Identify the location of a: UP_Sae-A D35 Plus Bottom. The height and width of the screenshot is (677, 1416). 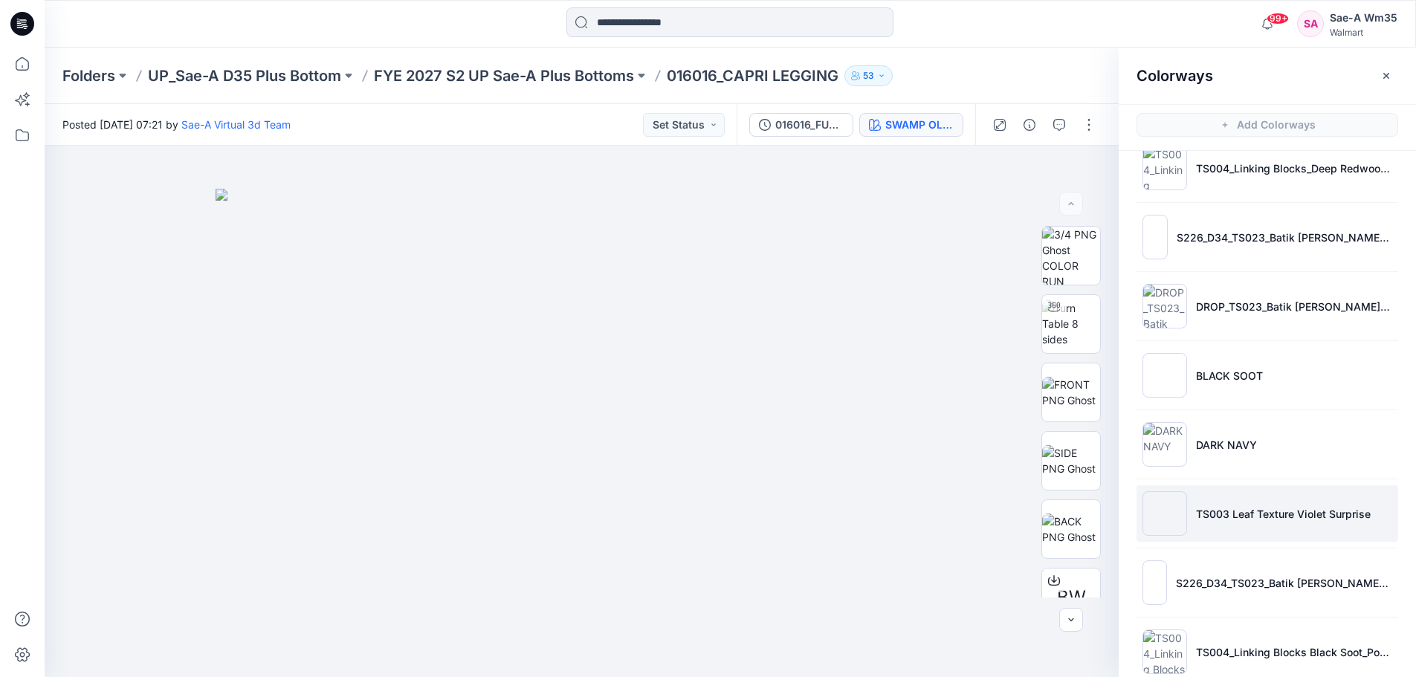
(245, 76).